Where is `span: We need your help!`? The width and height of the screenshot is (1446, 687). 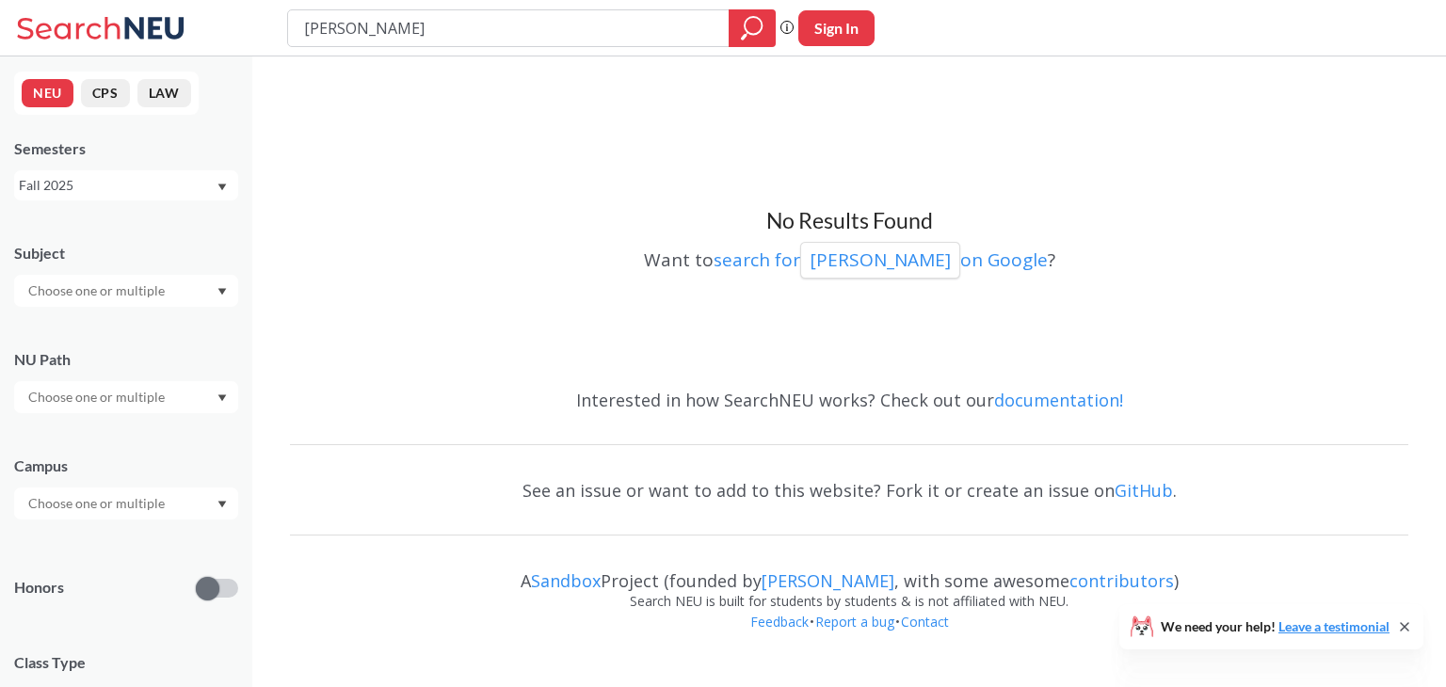 span: We need your help! is located at coordinates (1274, 627).